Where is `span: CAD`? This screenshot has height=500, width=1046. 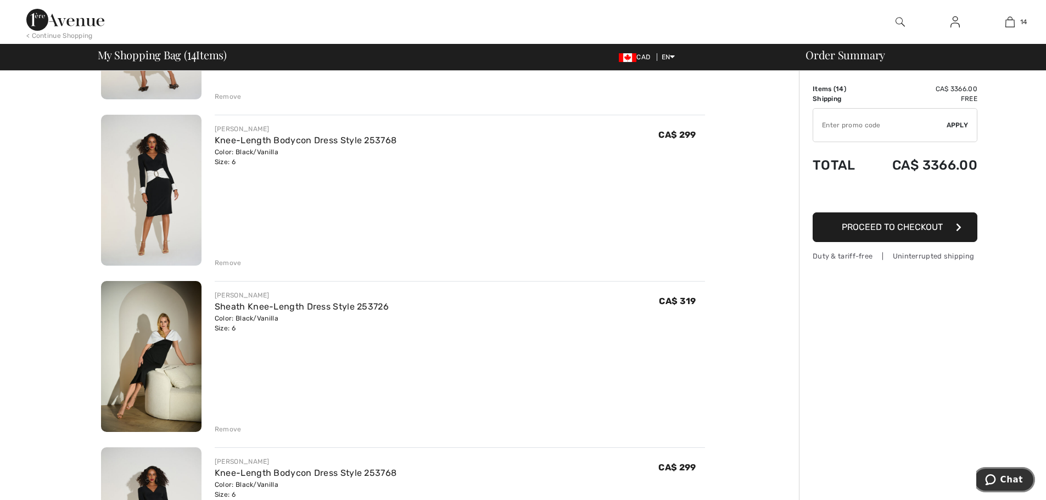
span: CAD is located at coordinates (637, 57).